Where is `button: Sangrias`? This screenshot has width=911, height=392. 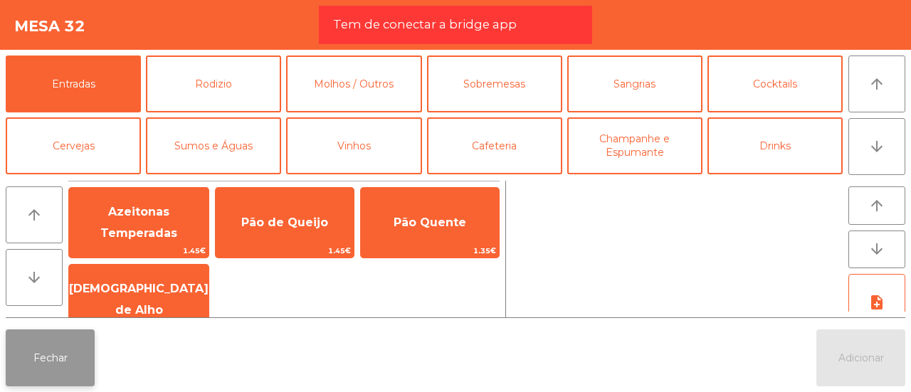
button: Sangrias is located at coordinates (635, 84).